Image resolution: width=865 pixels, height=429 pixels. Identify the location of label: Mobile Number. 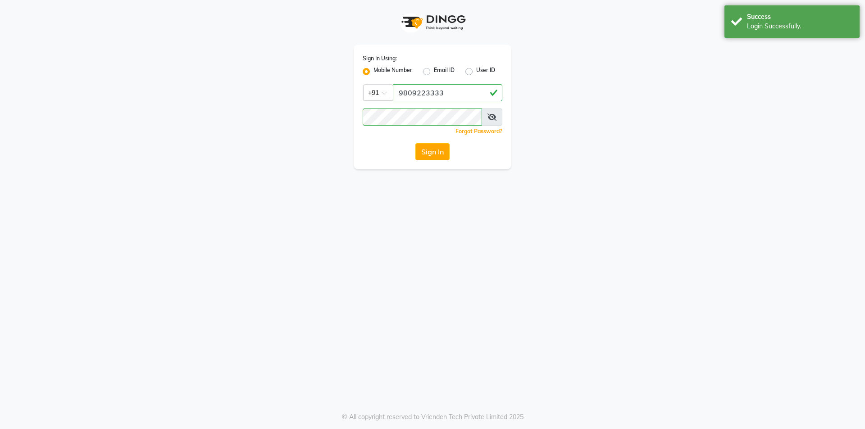
(393, 72).